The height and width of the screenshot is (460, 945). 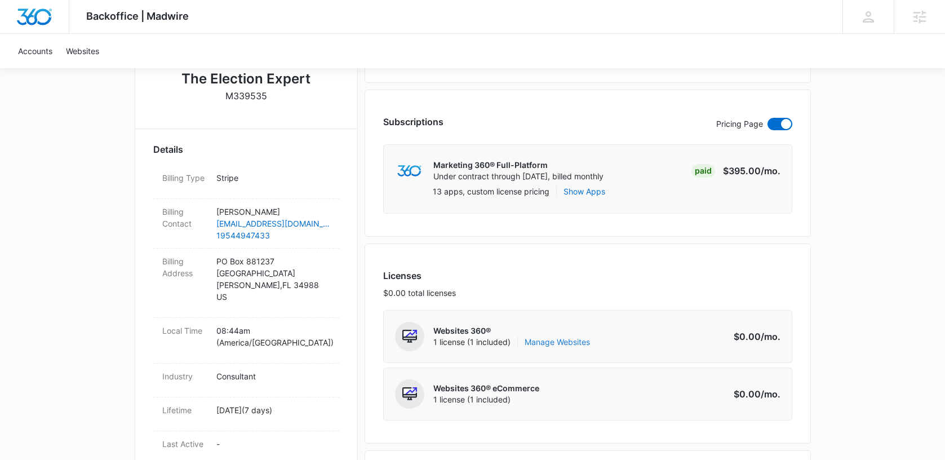 I want to click on p: 13 apps, custom license pricing, so click(x=491, y=191).